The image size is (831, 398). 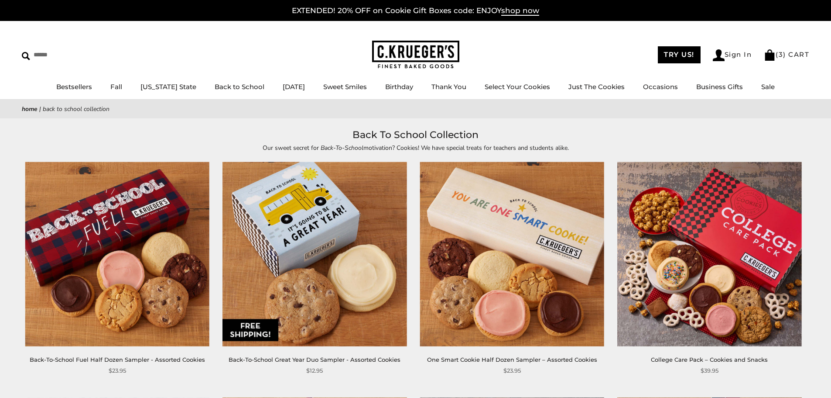 I want to click on img: Bag, so click(x=770, y=55).